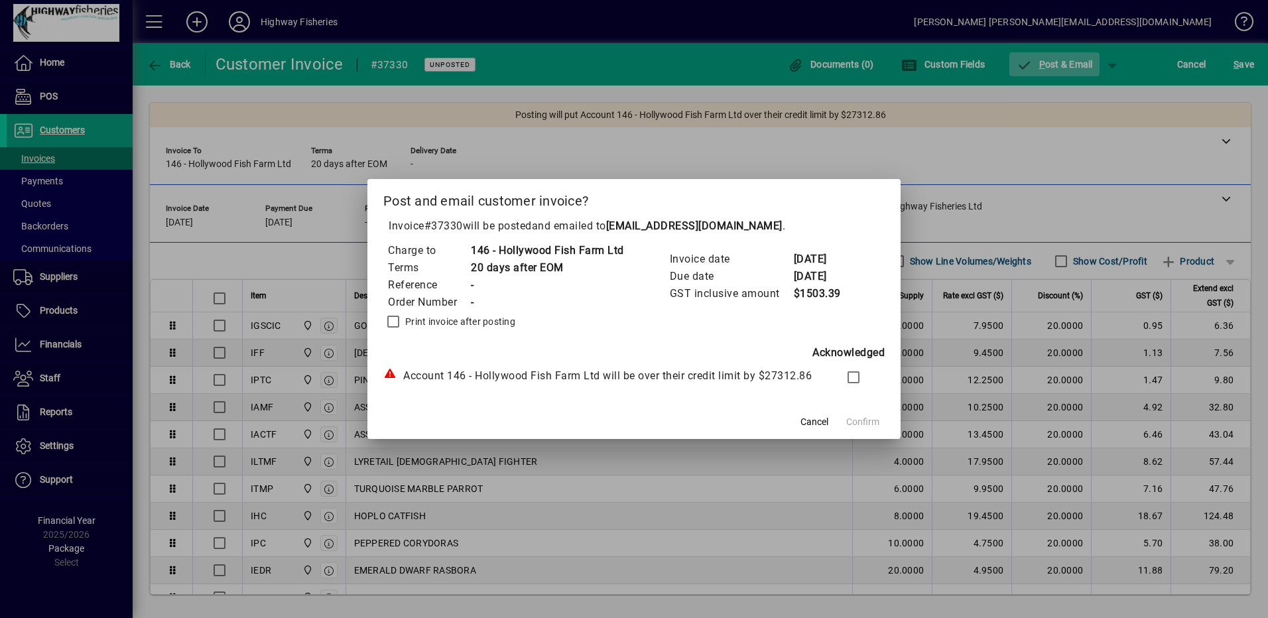  What do you see at coordinates (547, 251) in the screenshot?
I see `td: 146 - Hollywood Fish Farm Ltd` at bounding box center [547, 251].